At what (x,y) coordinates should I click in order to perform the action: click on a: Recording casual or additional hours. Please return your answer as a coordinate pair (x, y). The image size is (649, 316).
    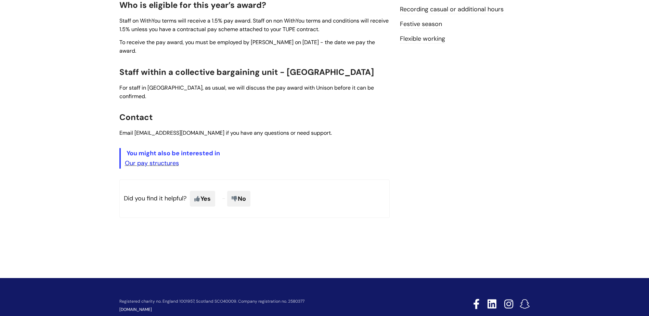
    Looking at the image, I should click on (451, 10).